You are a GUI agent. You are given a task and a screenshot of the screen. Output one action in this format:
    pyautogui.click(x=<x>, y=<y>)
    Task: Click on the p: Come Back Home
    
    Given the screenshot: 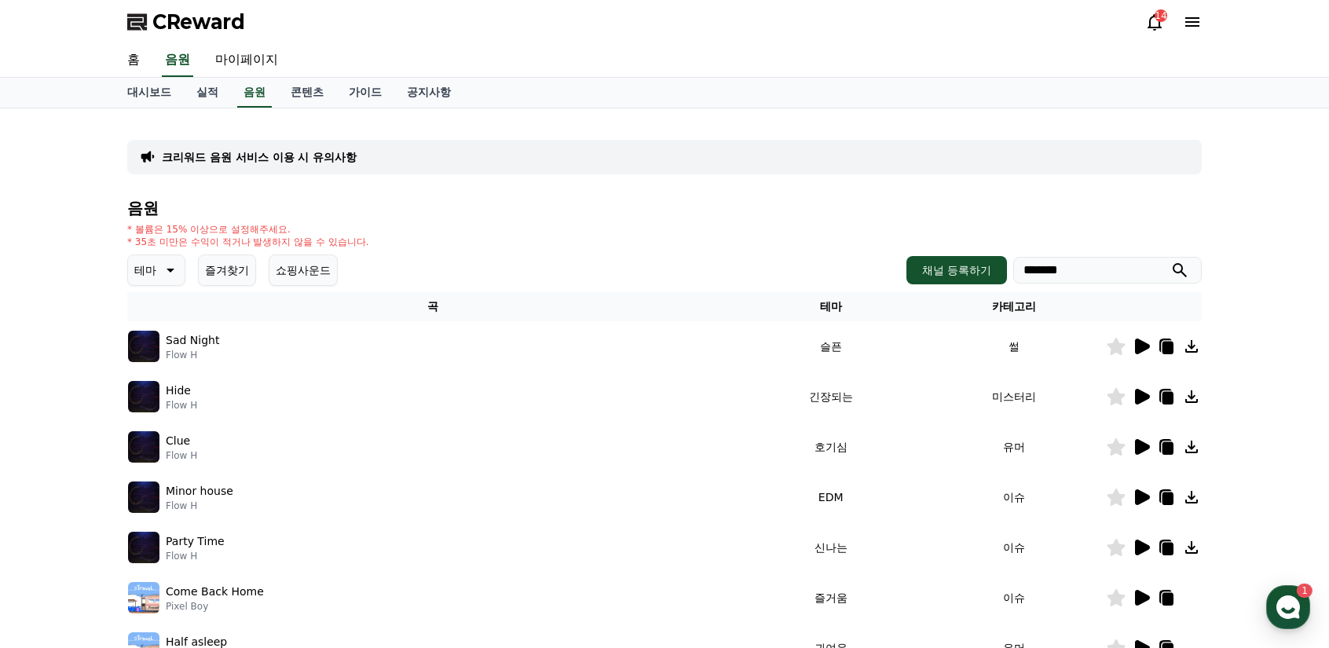 What is the action you would take?
    pyautogui.click(x=214, y=591)
    